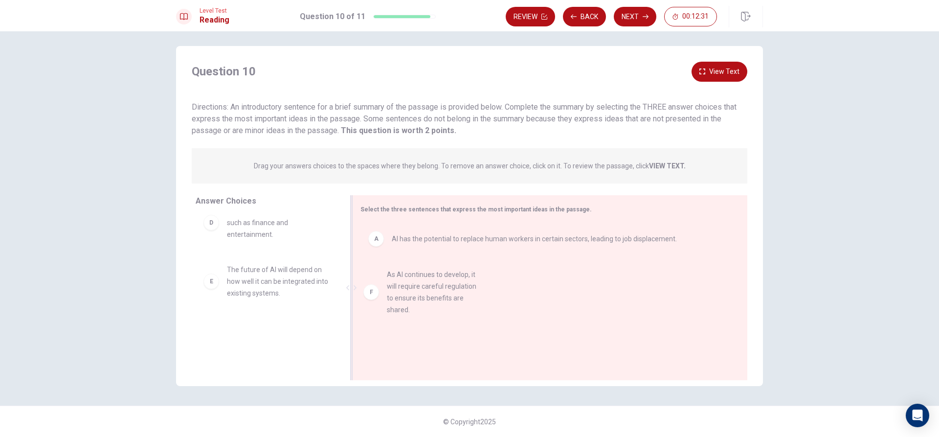 The width and height of the screenshot is (939, 437). What do you see at coordinates (476, 209) in the screenshot?
I see `span: Select the three sentences that express the most important ideas in the passage.` at bounding box center [476, 209].